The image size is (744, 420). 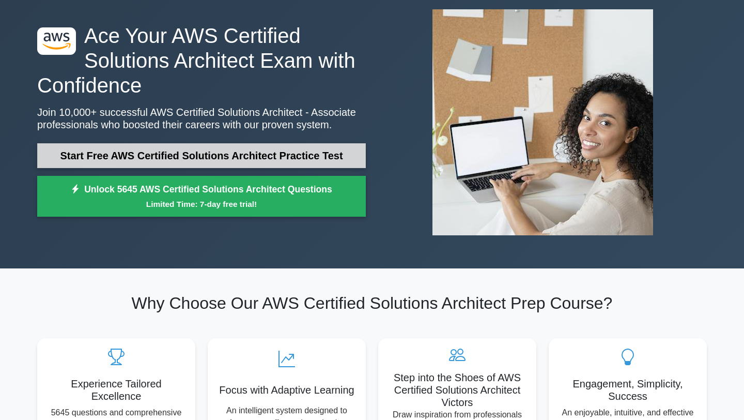 What do you see at coordinates (202, 196) in the screenshot?
I see `a: Unlock 5645 AWS Certified Solutions Architect QuestionsLimited Time: 7-day free trial!` at bounding box center [202, 196].